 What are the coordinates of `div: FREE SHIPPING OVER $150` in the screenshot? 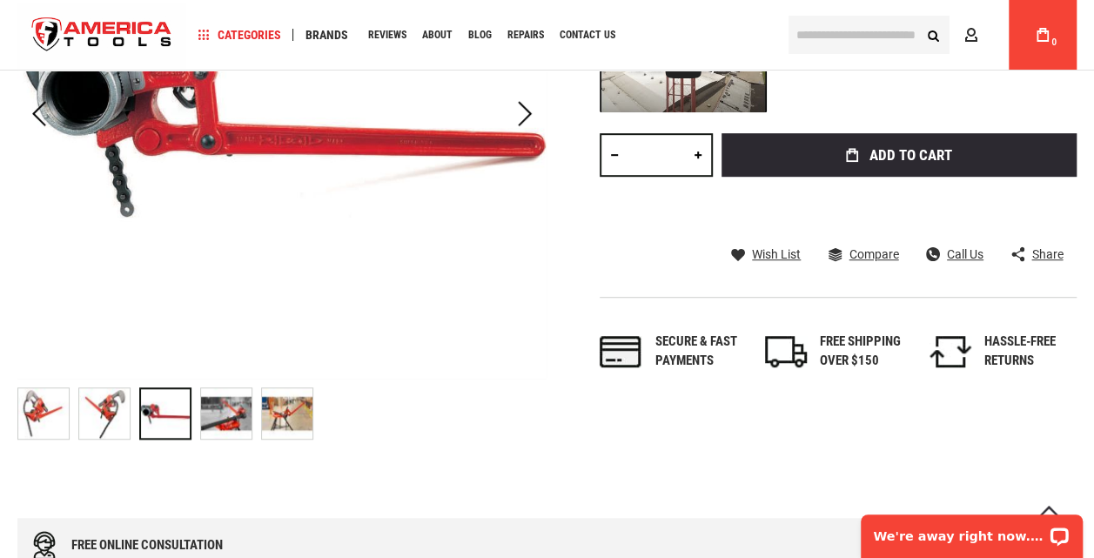 It's located at (866, 351).